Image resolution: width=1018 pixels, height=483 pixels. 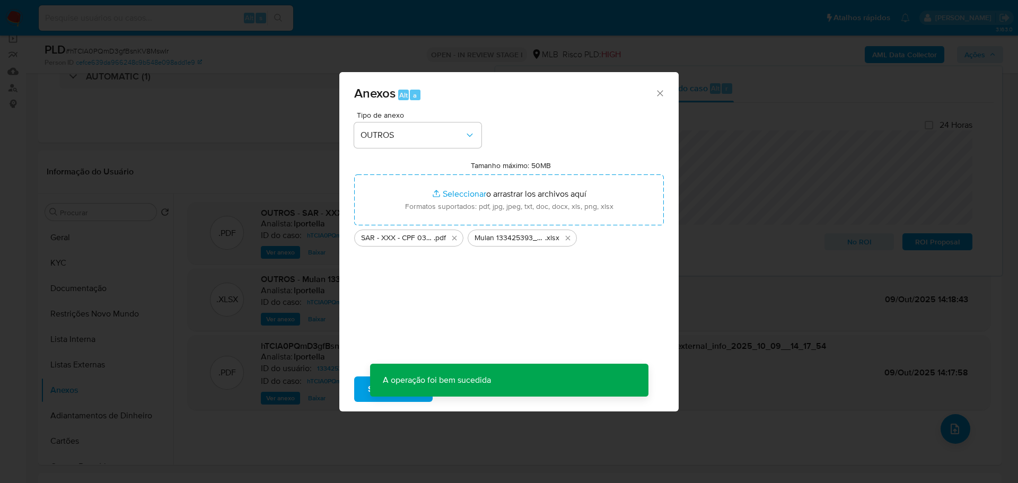 What do you see at coordinates (511, 165) in the screenshot?
I see `label: Tamanho máximo: 50MB` at bounding box center [511, 165].